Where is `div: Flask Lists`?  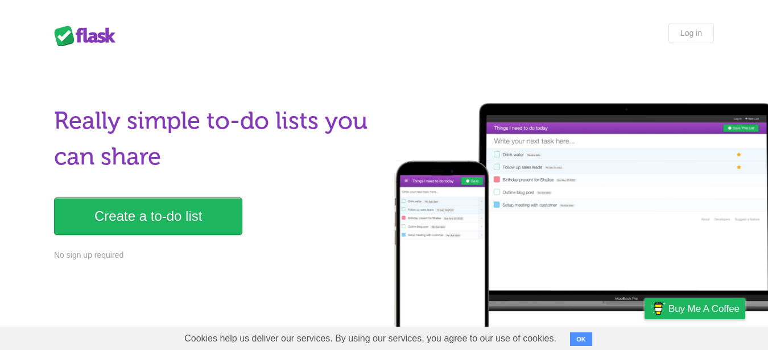
div: Flask Lists is located at coordinates (88, 36).